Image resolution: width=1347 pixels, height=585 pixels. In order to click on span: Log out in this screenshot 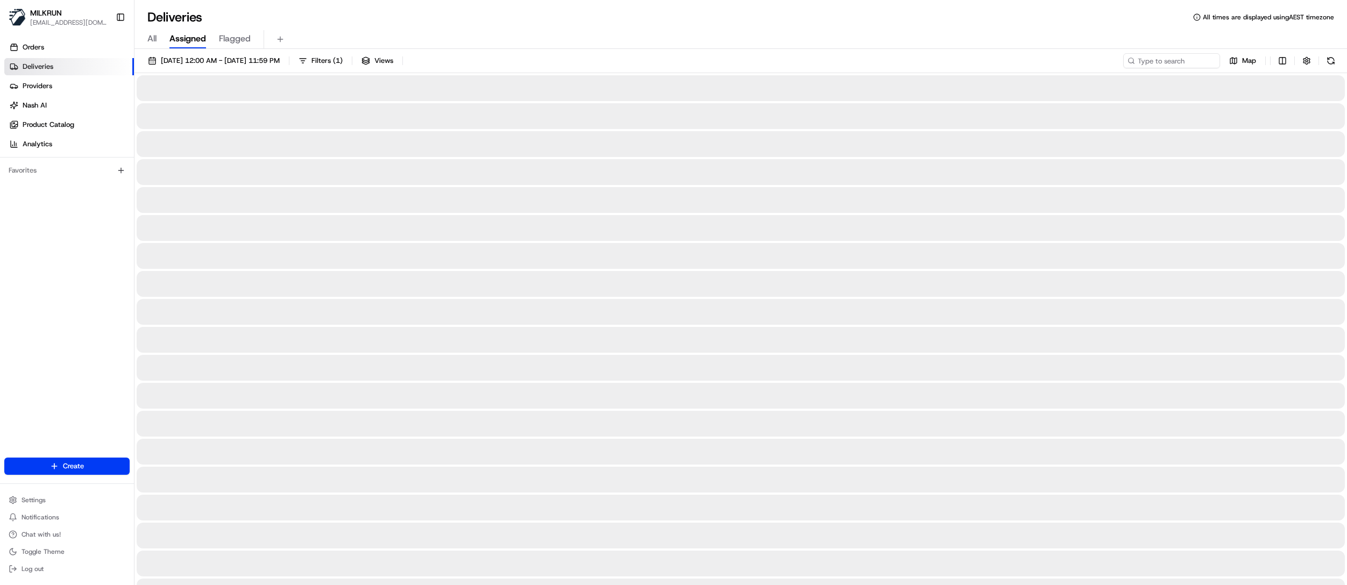, I will do `click(32, 569)`.